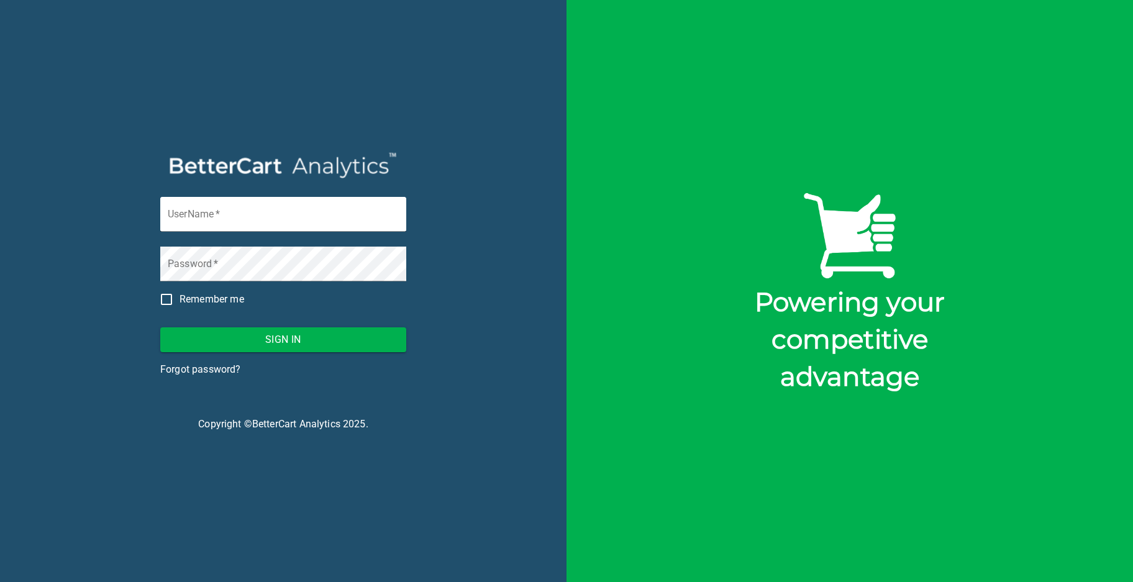 The height and width of the screenshot is (582, 1133). What do you see at coordinates (850, 235) in the screenshot?
I see `img: BetterCart` at bounding box center [850, 235].